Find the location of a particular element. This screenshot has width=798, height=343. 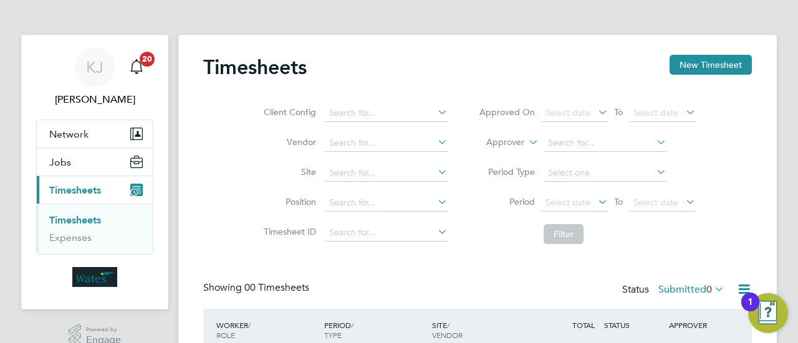

button: Network is located at coordinates (95, 134).